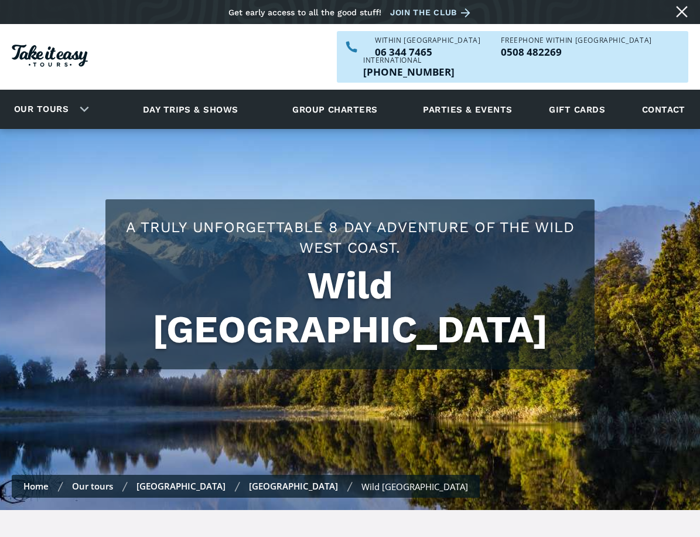  Describe the element at coordinates (350, 237) in the screenshot. I see `h2: A truly unforgettable 8 day adventure of the wild West Coast.` at that location.